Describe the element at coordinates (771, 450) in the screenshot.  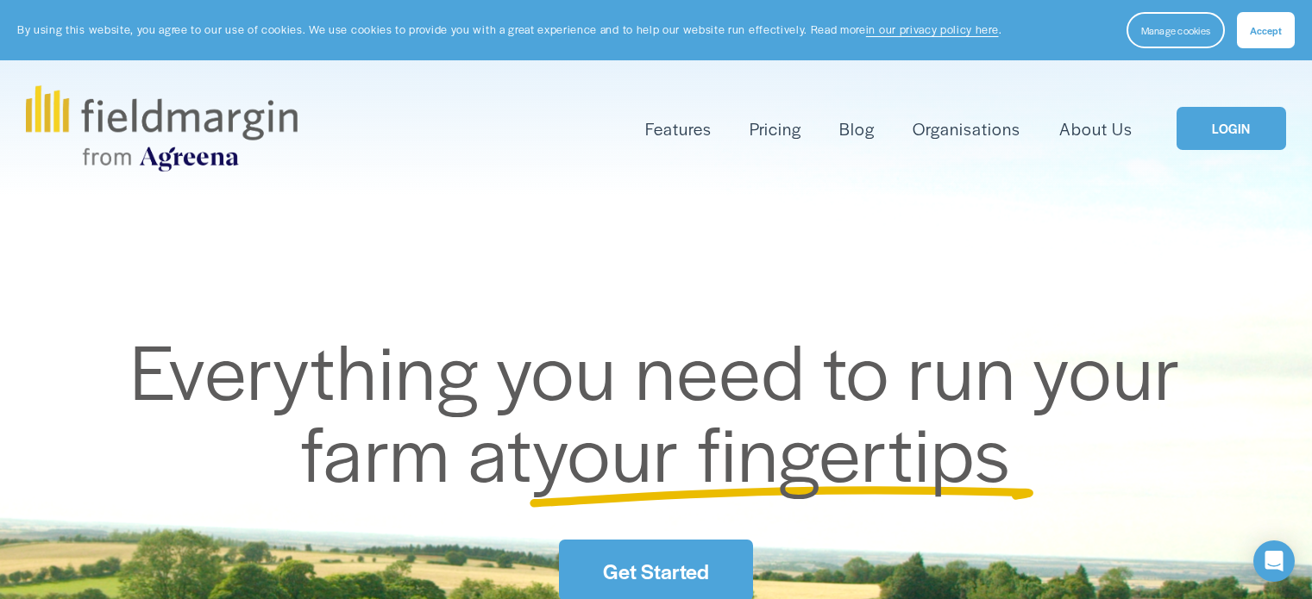
I see `span: your fingertips` at that location.